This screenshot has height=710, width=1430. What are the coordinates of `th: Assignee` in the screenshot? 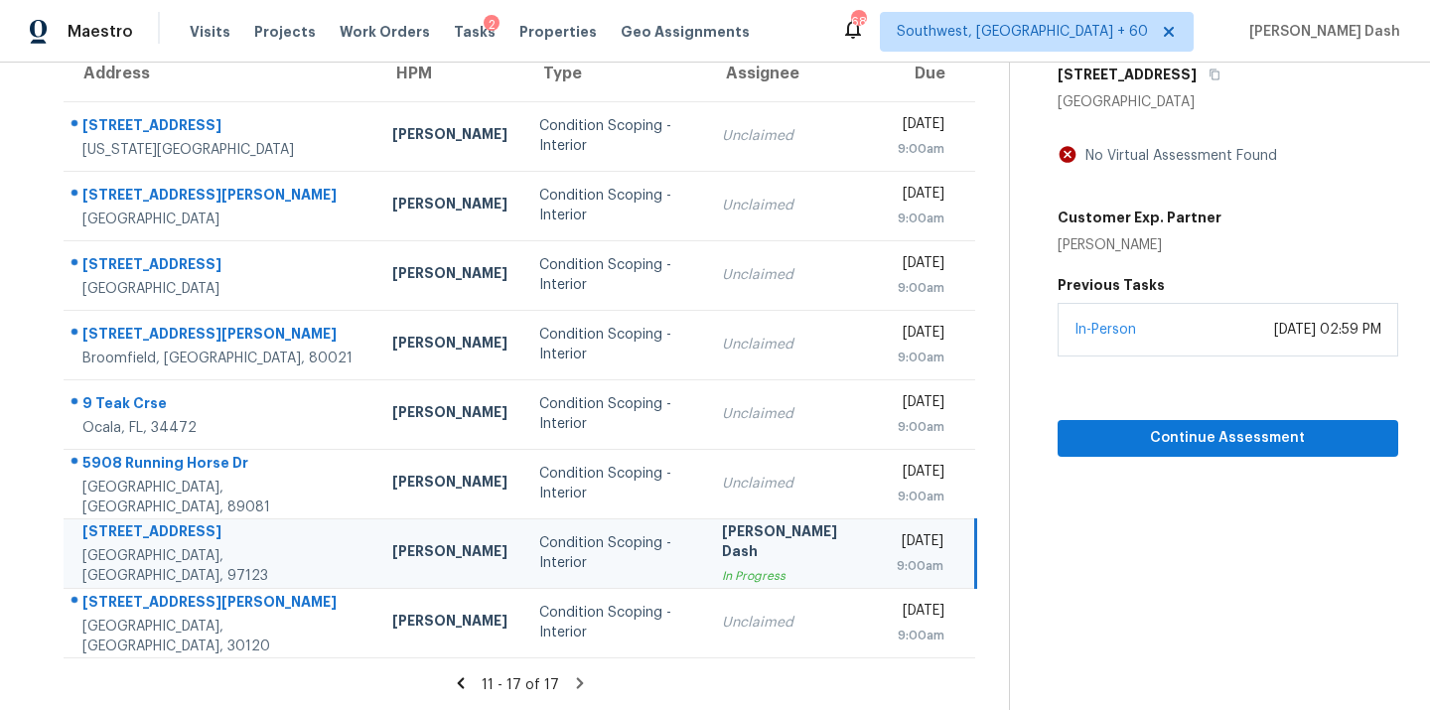 It's located at (793, 73).